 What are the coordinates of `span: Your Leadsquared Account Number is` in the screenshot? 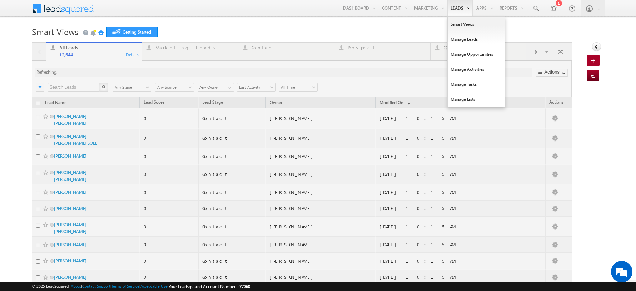 It's located at (209, 286).